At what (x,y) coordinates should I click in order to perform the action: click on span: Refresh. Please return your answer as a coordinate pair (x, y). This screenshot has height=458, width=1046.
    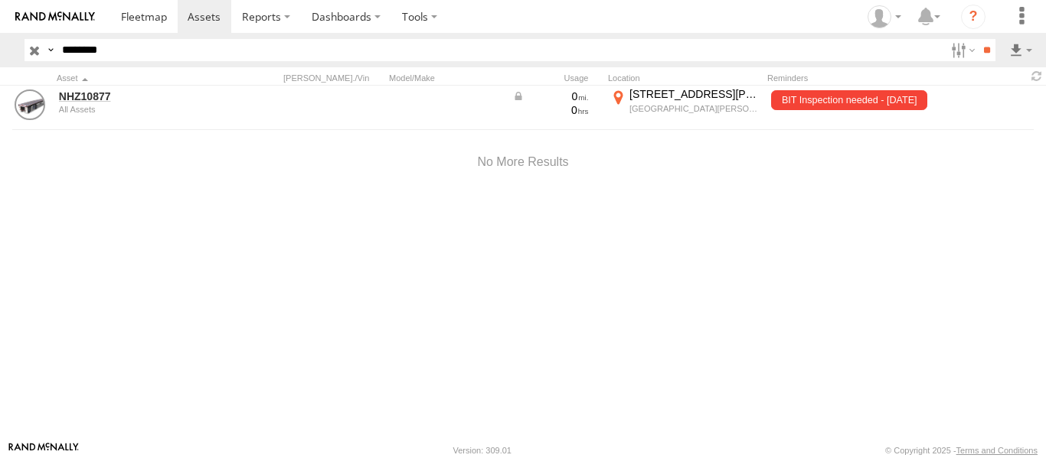
    Looking at the image, I should click on (1036, 76).